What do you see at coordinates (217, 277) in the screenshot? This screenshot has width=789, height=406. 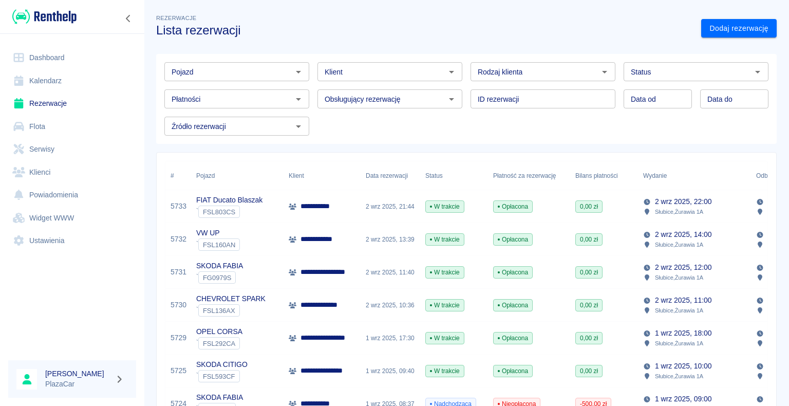 I see `span: FG0979S` at bounding box center [217, 277].